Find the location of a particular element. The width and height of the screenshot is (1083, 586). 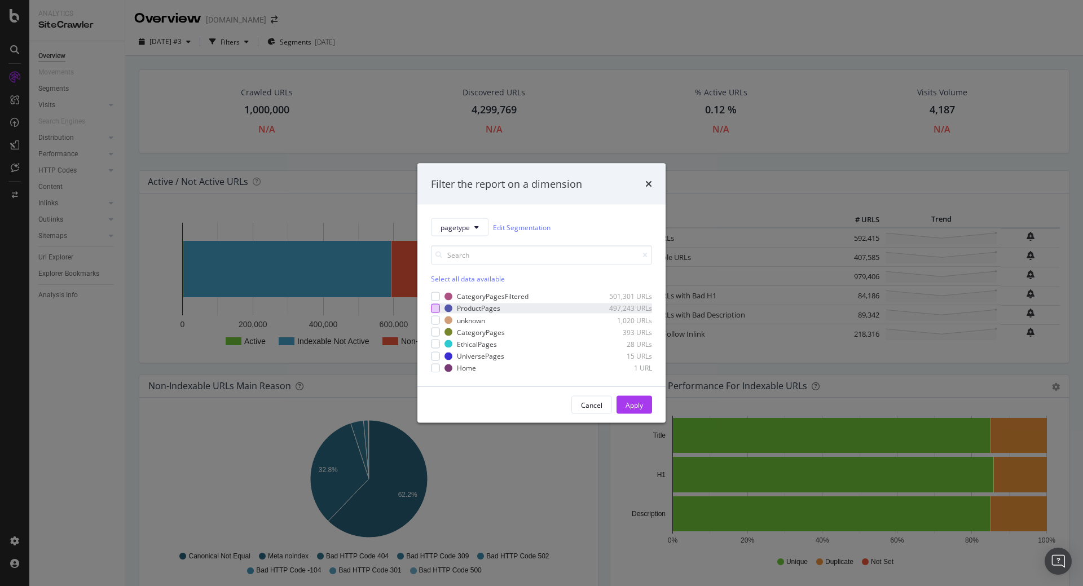

div: 393 URLs is located at coordinates (624, 332).